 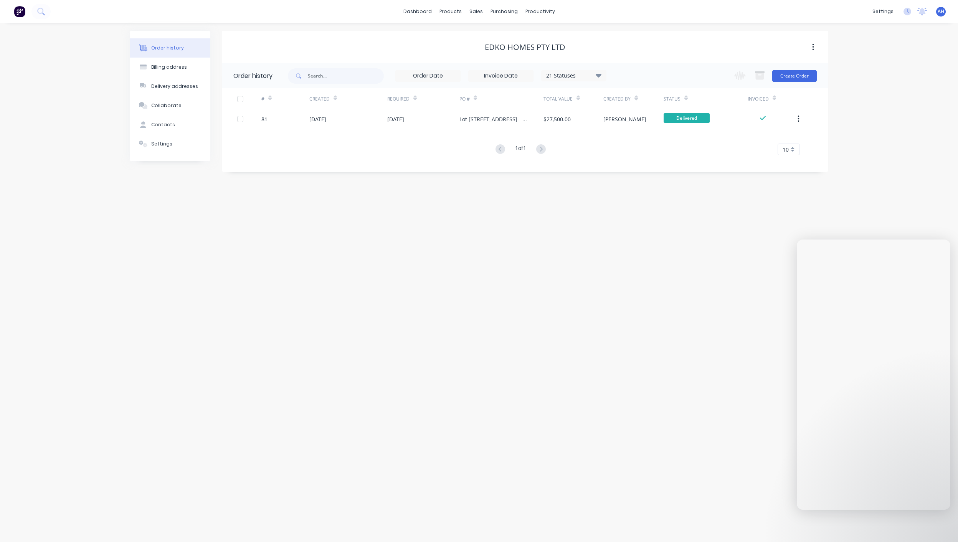 What do you see at coordinates (175, 86) in the screenshot?
I see `div: Delivery addresses` at bounding box center [175, 86].